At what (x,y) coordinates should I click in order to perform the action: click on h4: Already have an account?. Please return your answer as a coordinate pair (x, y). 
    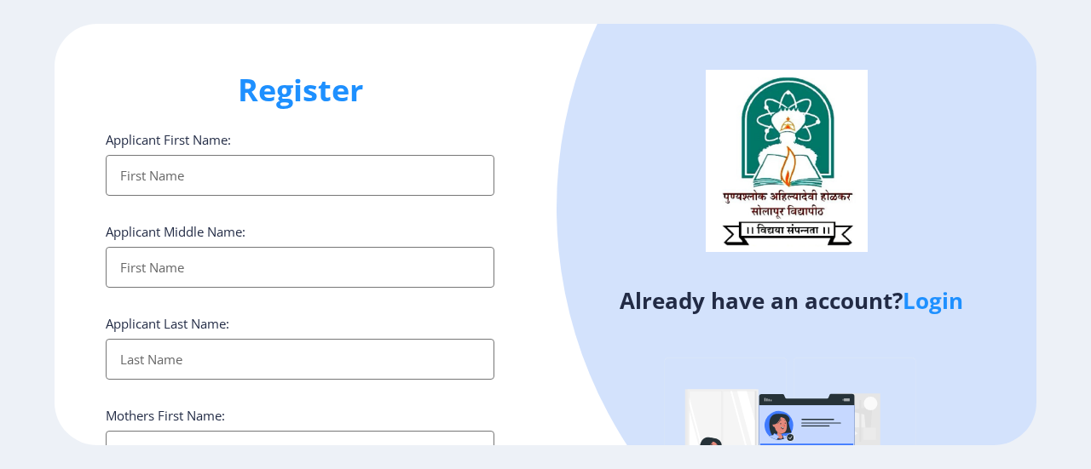
    Looking at the image, I should click on (791, 301).